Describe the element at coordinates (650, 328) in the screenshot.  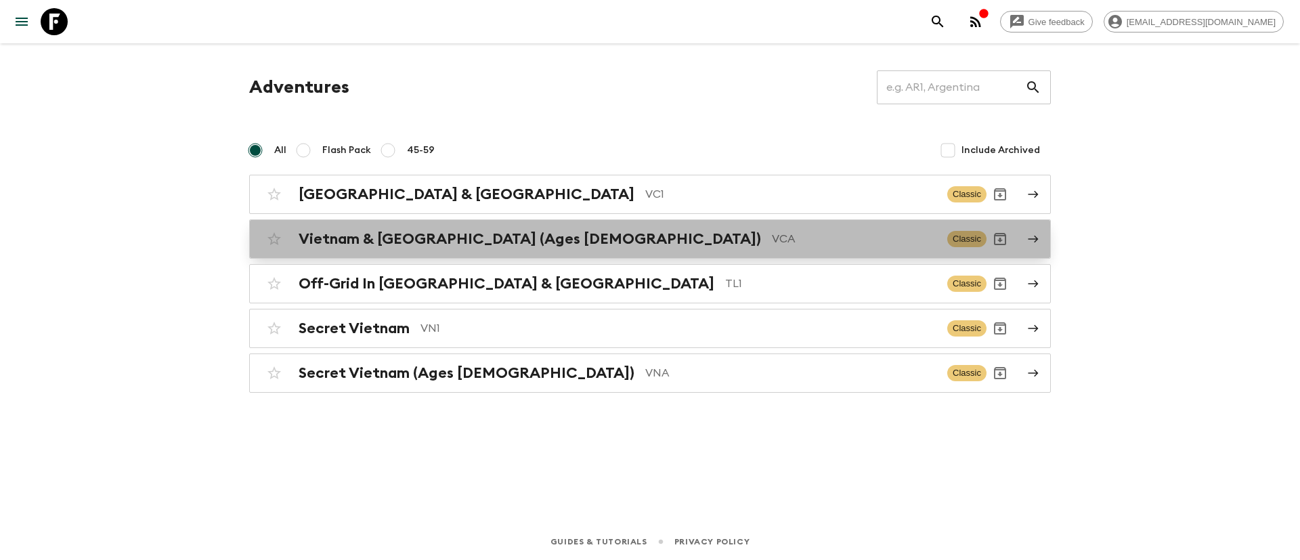
I see `a: Secret VietnamVN1ClassicArchive` at that location.